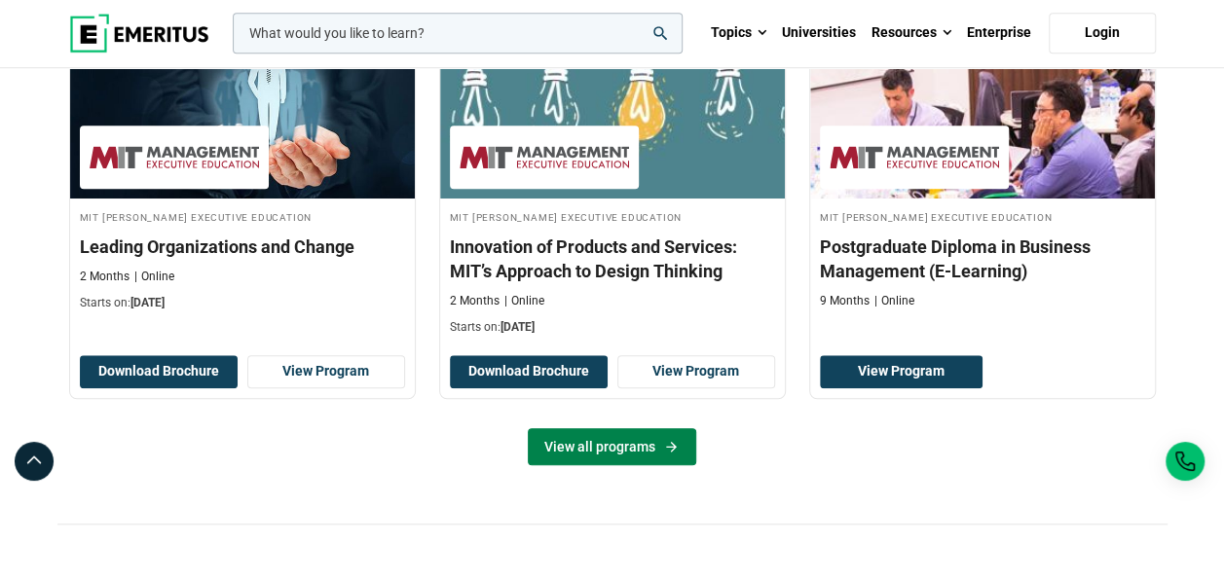 The image size is (1224, 578). What do you see at coordinates (242, 101) in the screenshot?
I see `img: Leading Organizations and Change | Online Business Management Course` at bounding box center [242, 101].